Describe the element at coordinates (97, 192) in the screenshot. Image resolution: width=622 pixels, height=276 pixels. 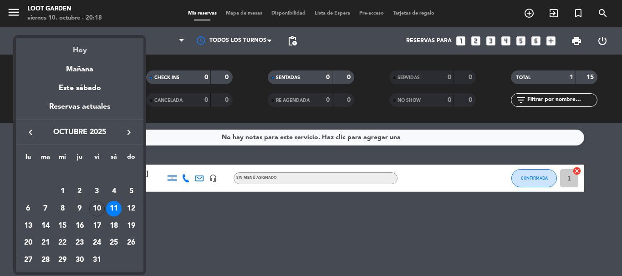
I see `td: 3 de octubre de 2025` at that location.